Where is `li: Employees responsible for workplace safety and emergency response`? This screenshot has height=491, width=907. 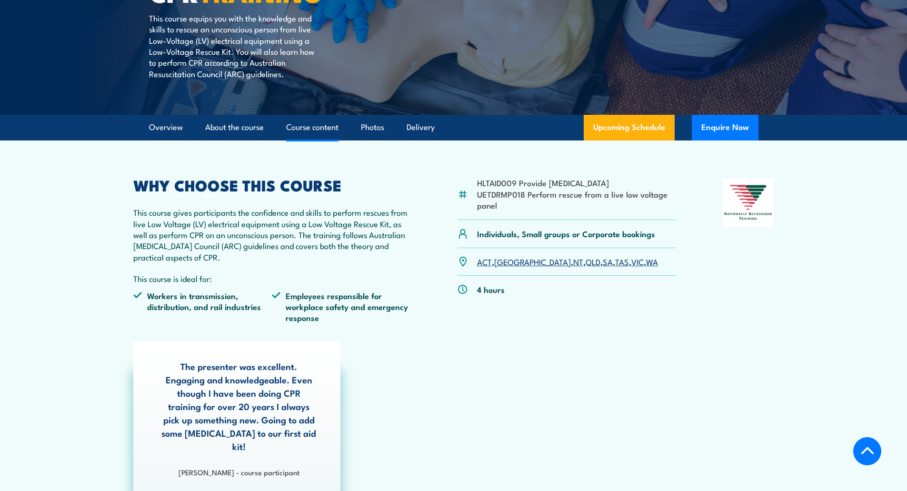
li: Employees responsible for workplace safety and emergency response is located at coordinates (341, 307).